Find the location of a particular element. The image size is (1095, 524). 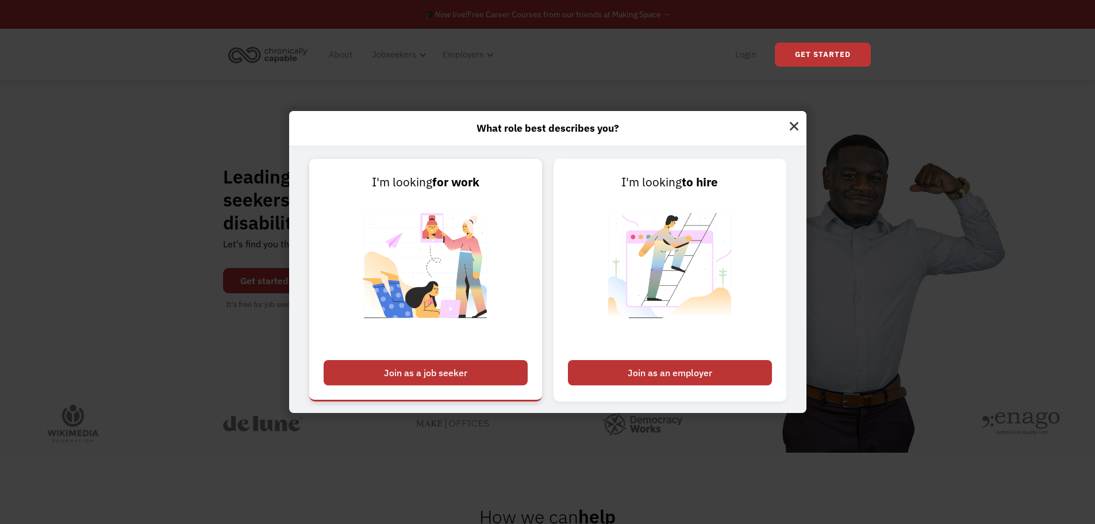

a: home is located at coordinates (270, 55).